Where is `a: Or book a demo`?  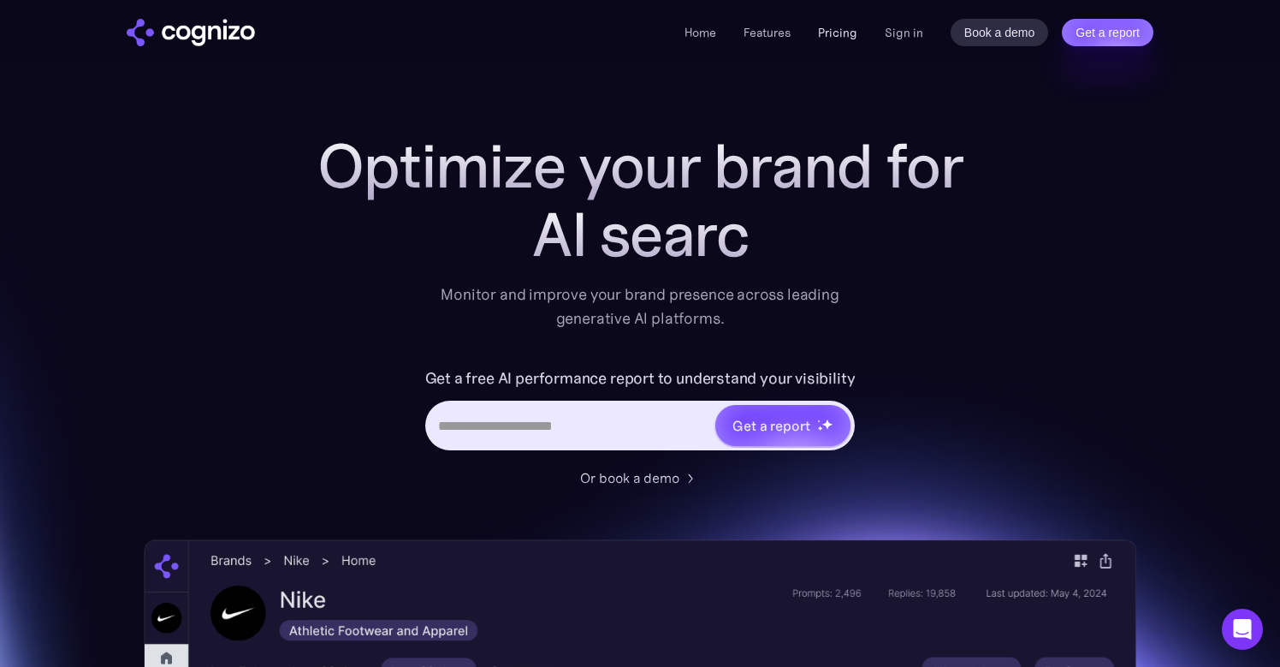
a: Or book a demo is located at coordinates (640, 478).